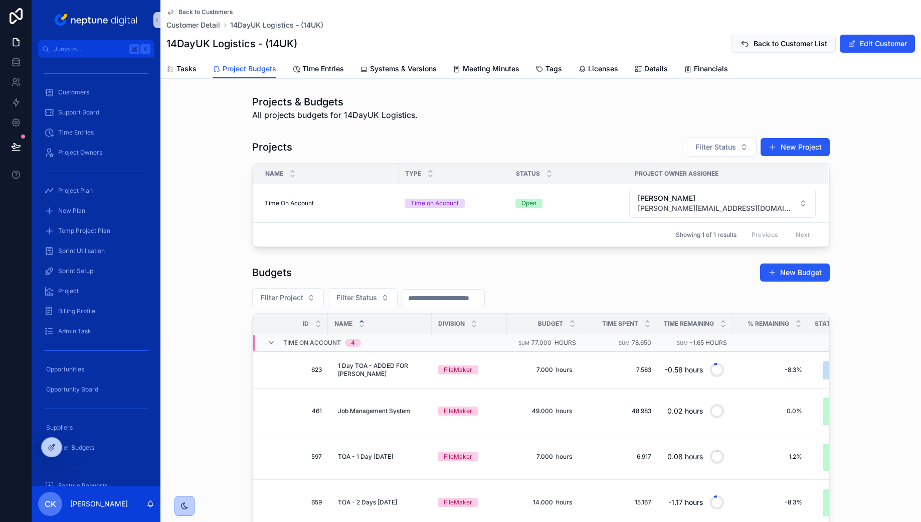 This screenshot has height=522, width=921. What do you see at coordinates (96, 485) in the screenshot?
I see `a: Feature Requests` at bounding box center [96, 485].